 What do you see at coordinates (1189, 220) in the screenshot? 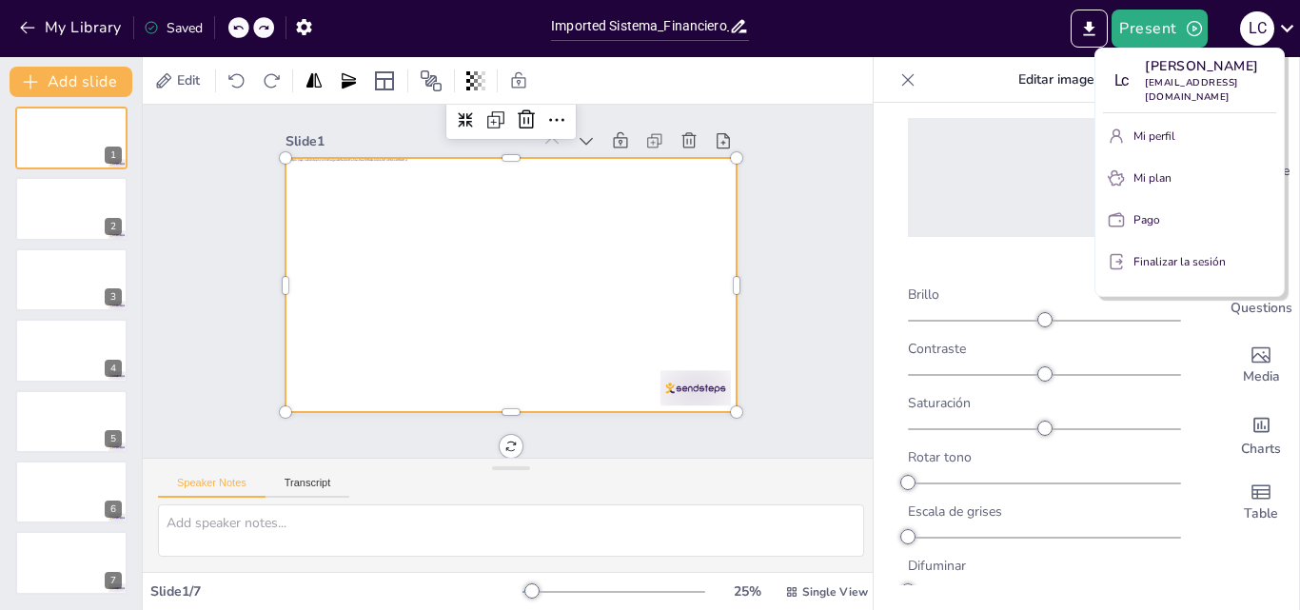
I see `button: Pago` at bounding box center [1189, 220].